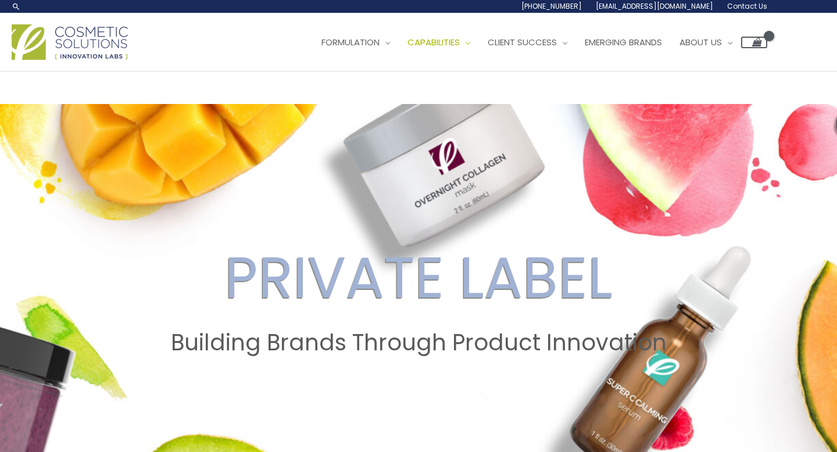  I want to click on a: About Us, so click(705, 42).